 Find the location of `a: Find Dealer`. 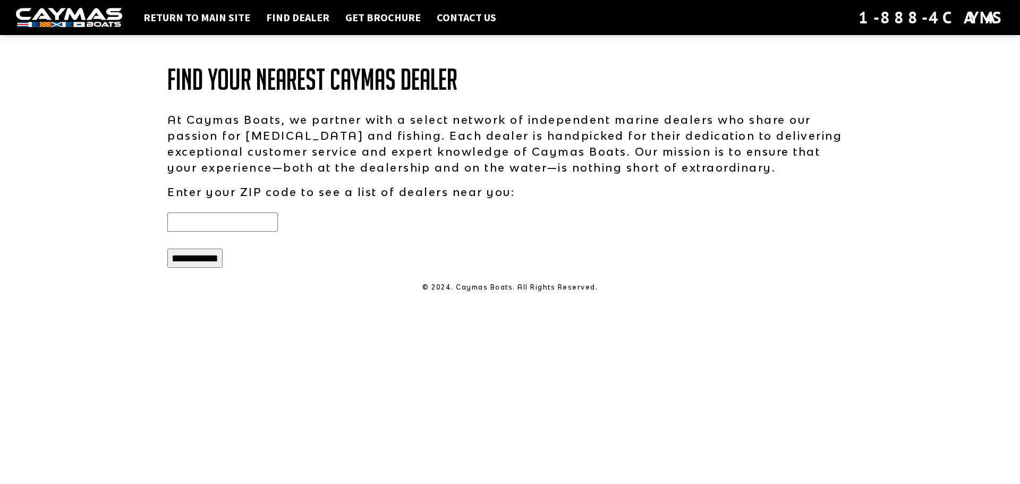

a: Find Dealer is located at coordinates (298, 18).